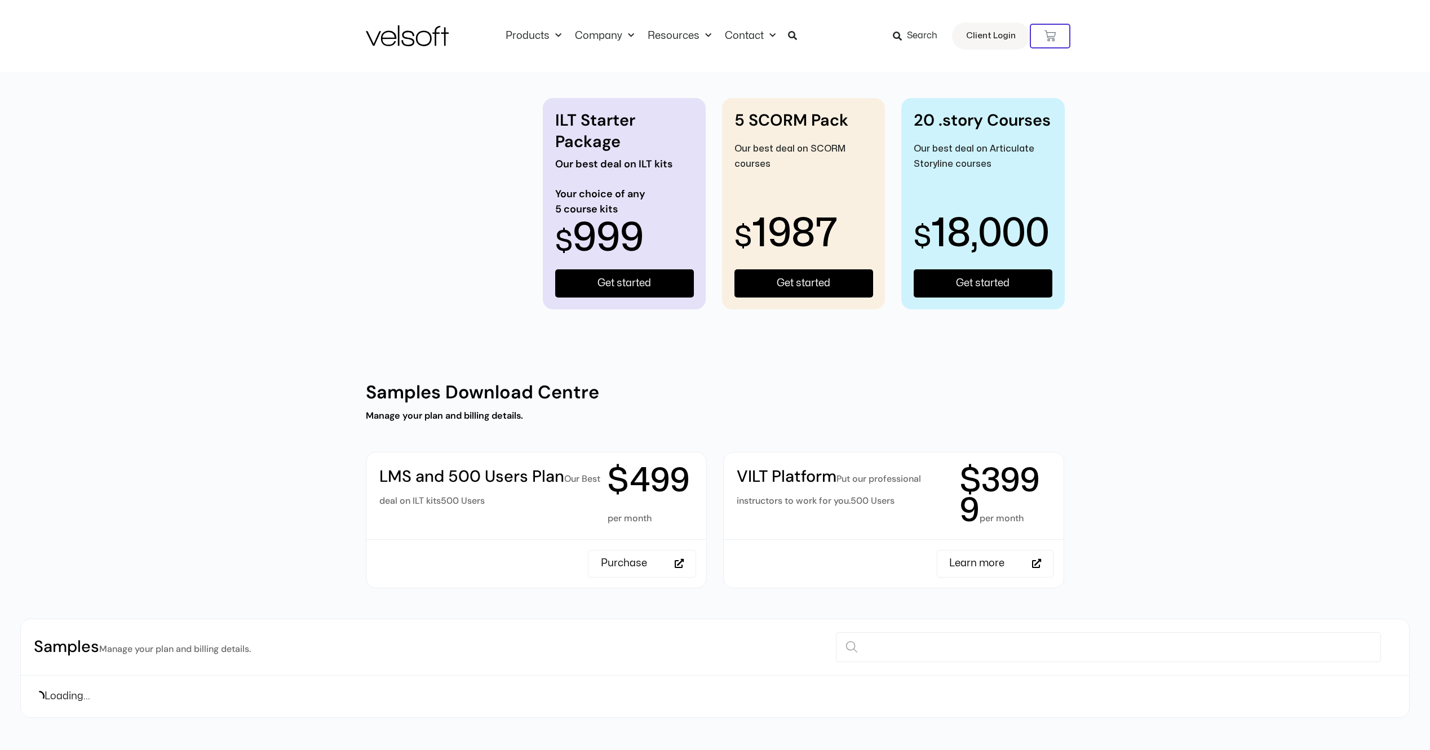 This screenshot has width=1430, height=750. Describe the element at coordinates (715, 415) in the screenshot. I see `h2: Manage your plan and billing details.` at that location.